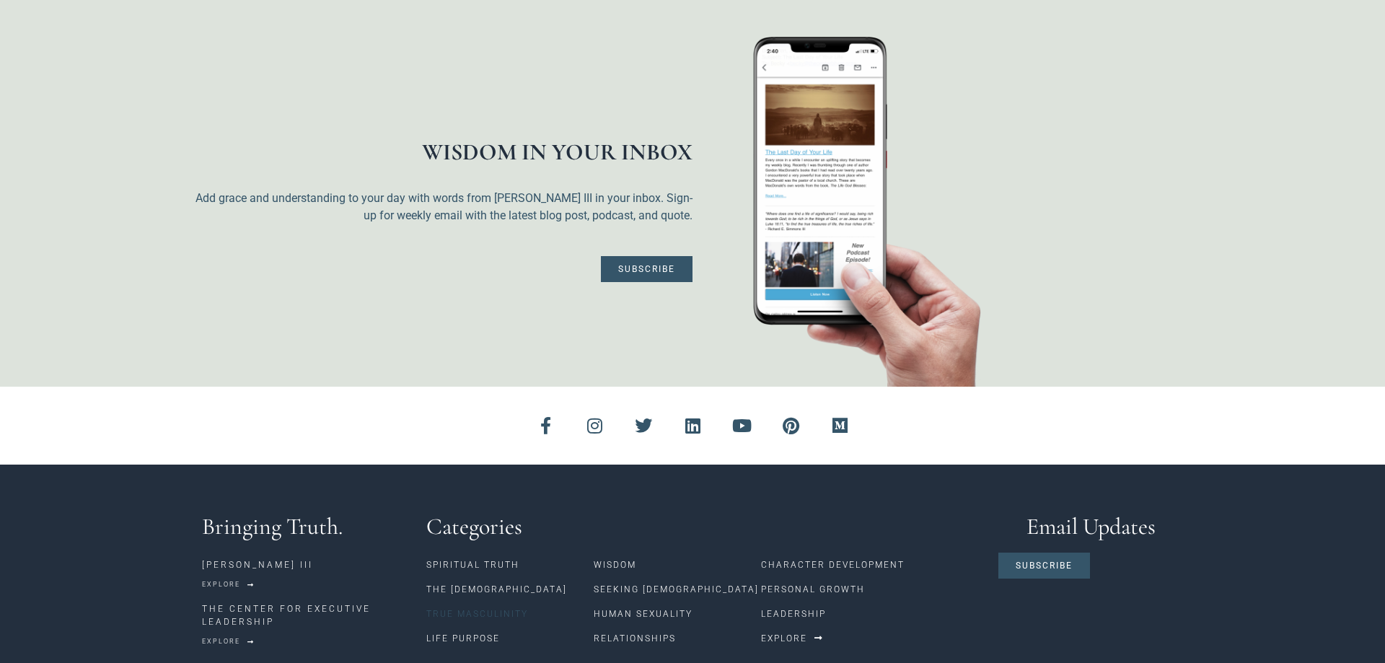 The height and width of the screenshot is (663, 1385). Describe the element at coordinates (872, 589) in the screenshot. I see `a: Personal Growth` at that location.